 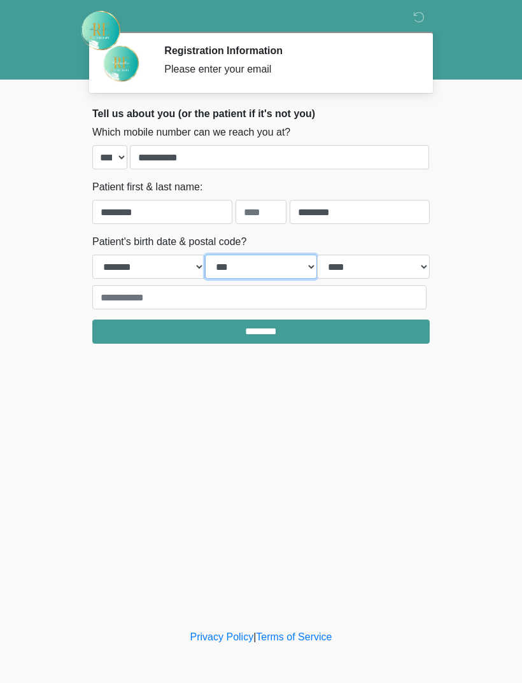 I want to click on label: Patient first & last name:, so click(x=147, y=187).